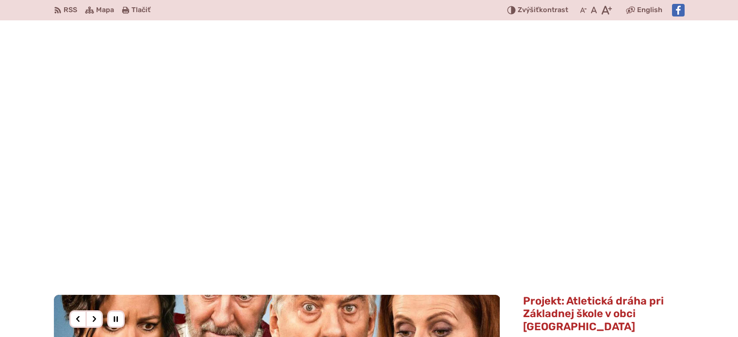 The image size is (738, 337). Describe the element at coordinates (105, 10) in the screenshot. I see `span: Mapa` at that location.